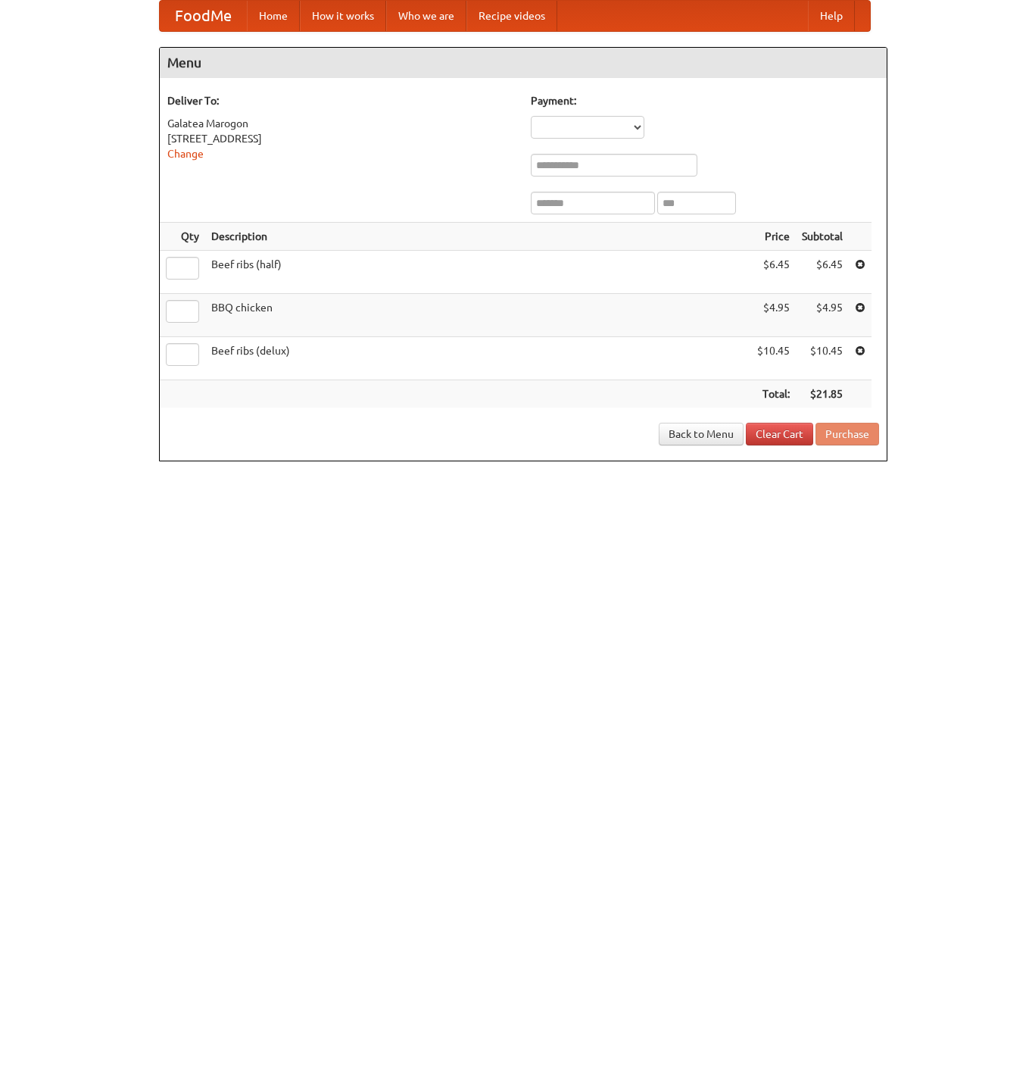 The width and height of the screenshot is (1029, 1072). What do you see at coordinates (273, 16) in the screenshot?
I see `a: Home` at bounding box center [273, 16].